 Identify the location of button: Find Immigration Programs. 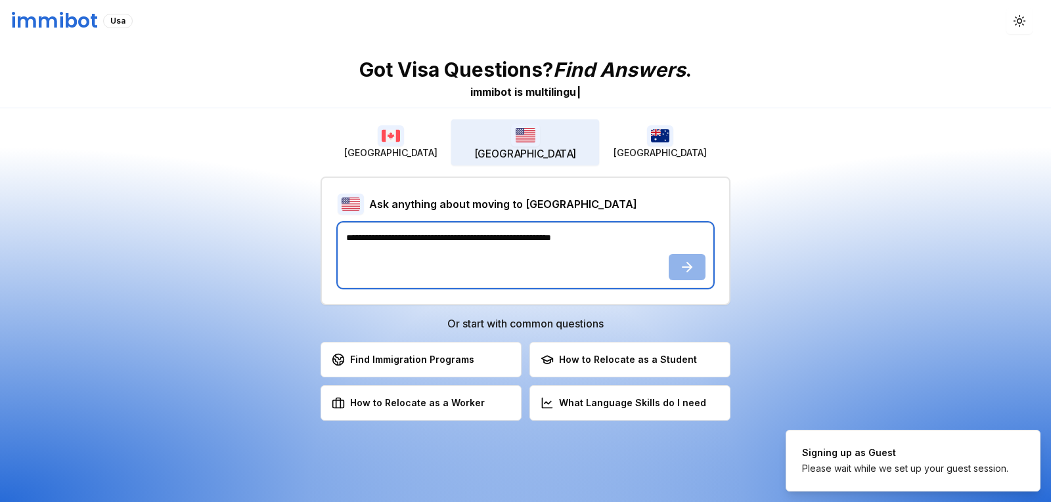
(421, 360).